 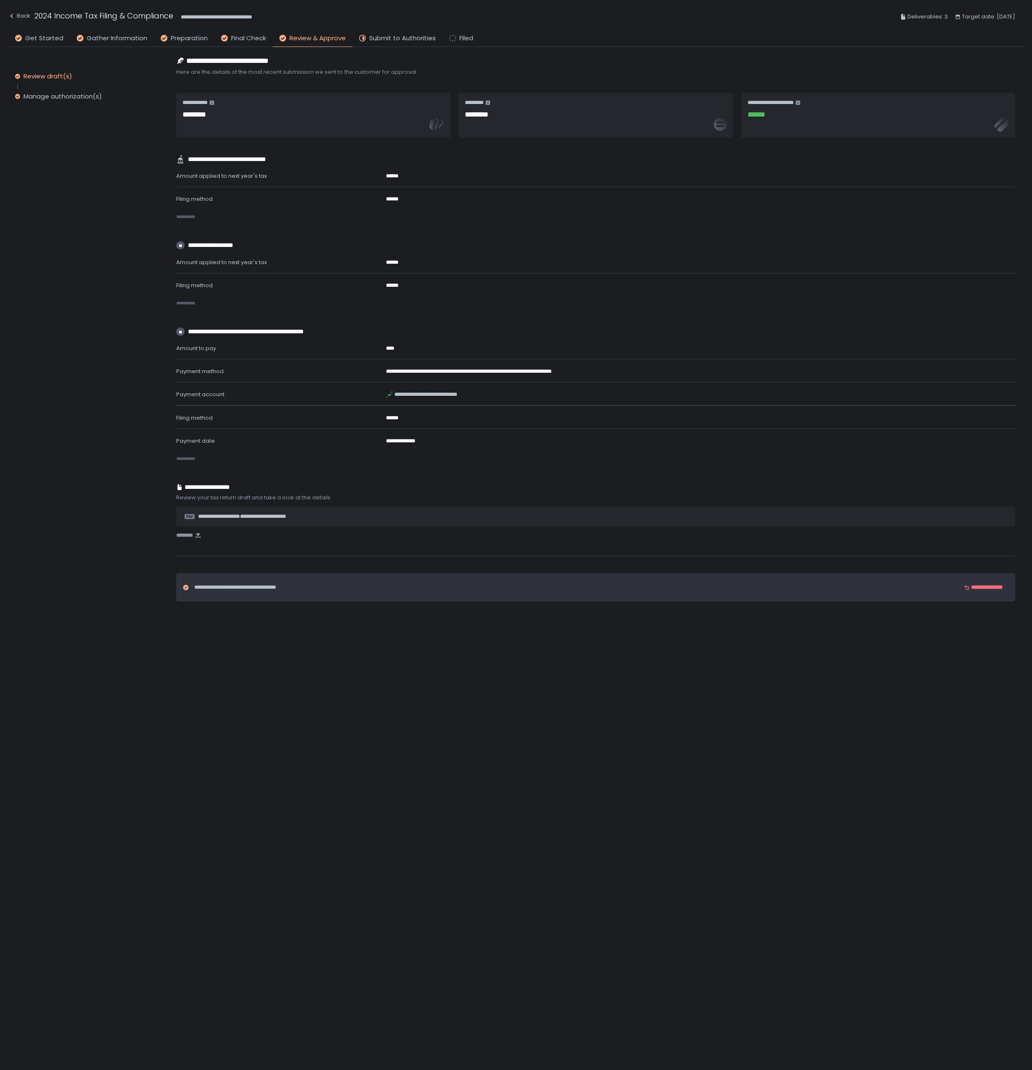 What do you see at coordinates (200, 371) in the screenshot?
I see `span: Payment method` at bounding box center [200, 371].